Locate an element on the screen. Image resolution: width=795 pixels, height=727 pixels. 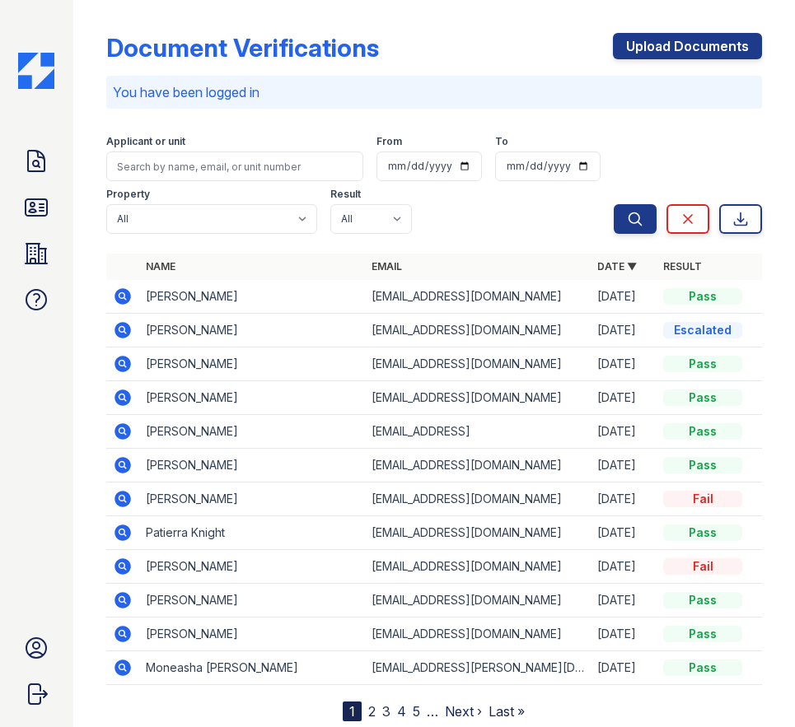
div: Document Verifications is located at coordinates (242, 48).